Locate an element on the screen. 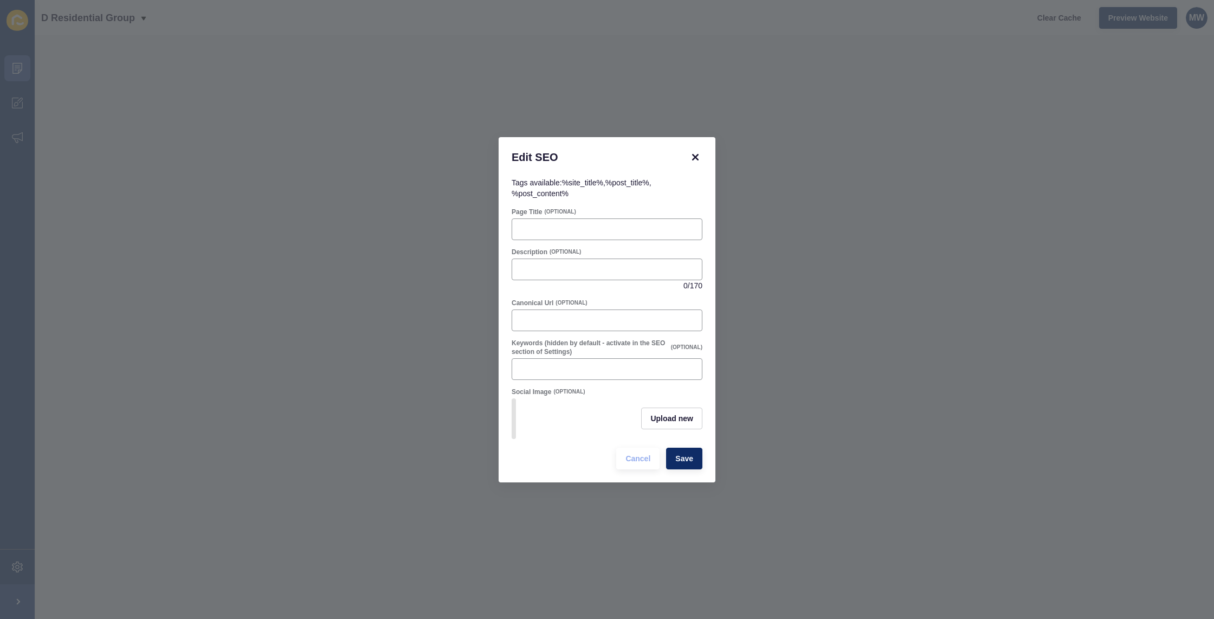  label: Social Image is located at coordinates (531, 392).